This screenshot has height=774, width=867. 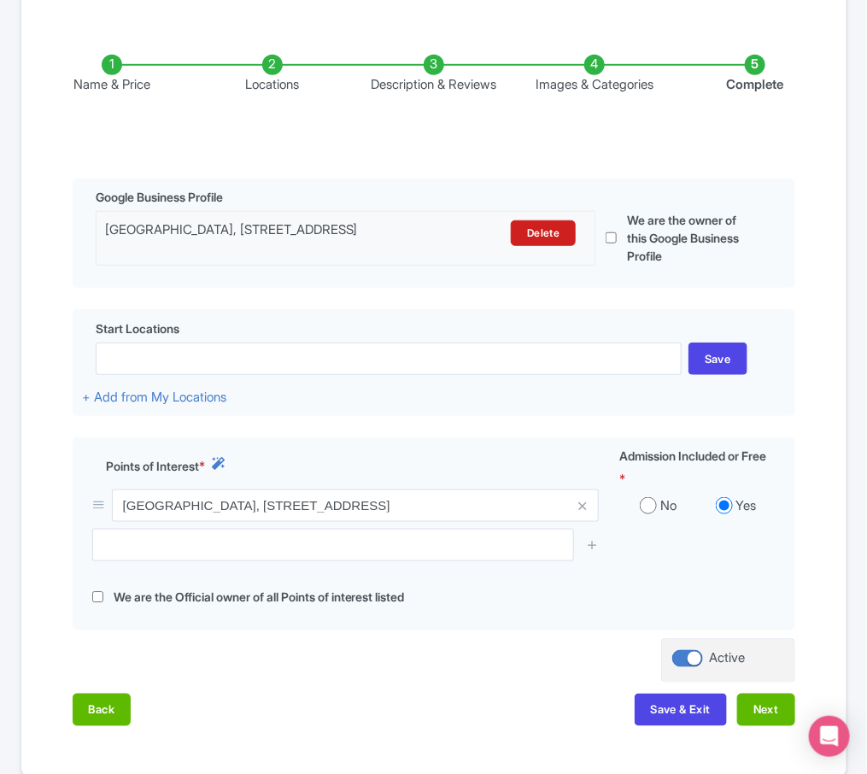 What do you see at coordinates (152, 466) in the screenshot?
I see `span: Points of Interest` at bounding box center [152, 466].